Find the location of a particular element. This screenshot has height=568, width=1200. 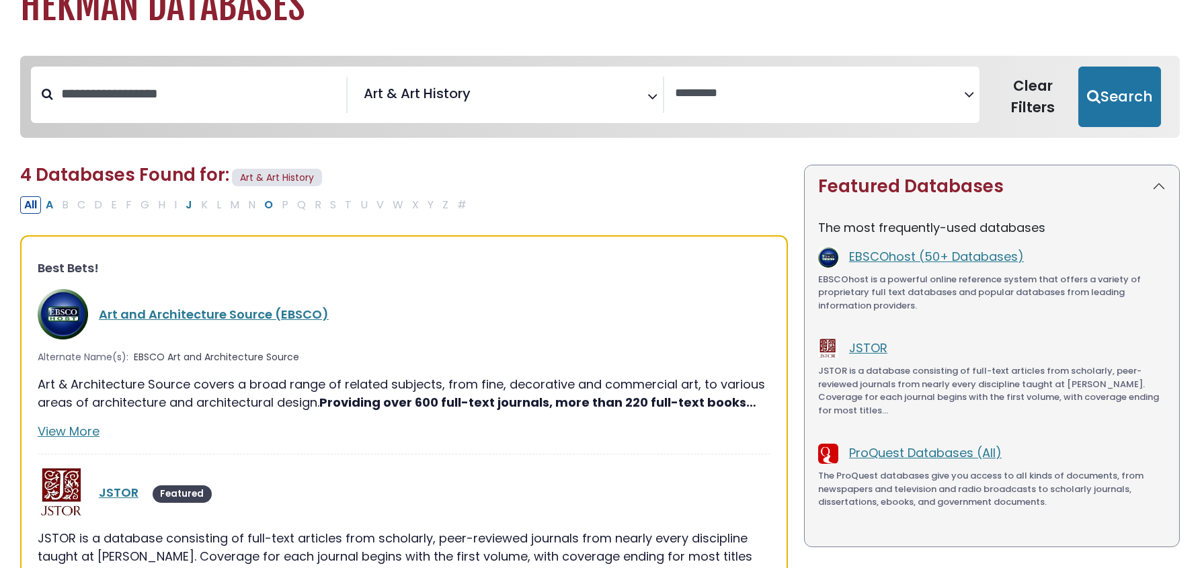

p: The most frequently-used databases is located at coordinates (992, 227).